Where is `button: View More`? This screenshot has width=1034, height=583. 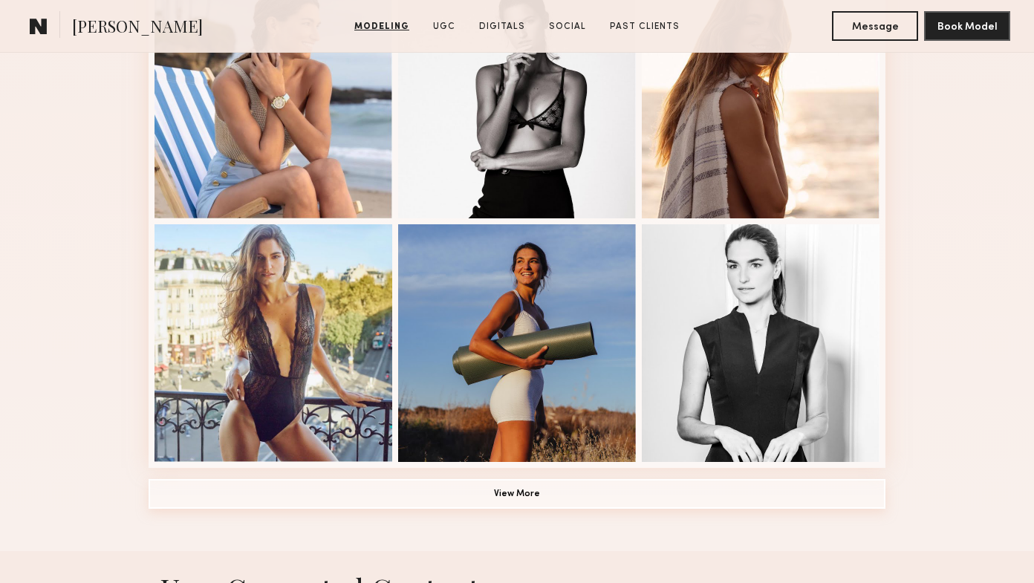
button: View More is located at coordinates (517, 494).